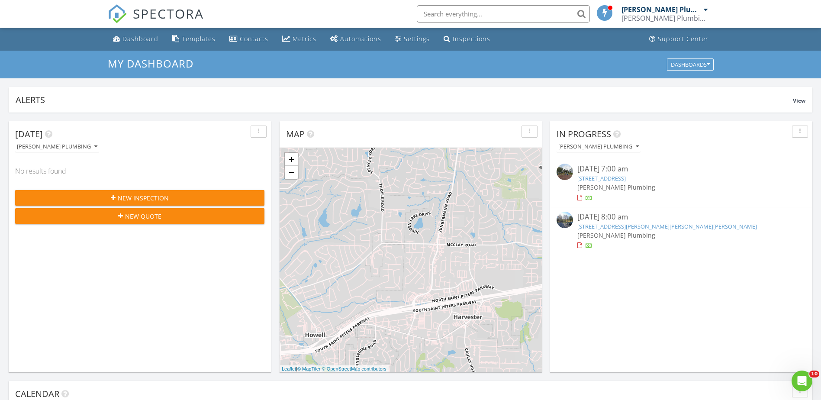  Describe the element at coordinates (799, 100) in the screenshot. I see `span: View` at that location.